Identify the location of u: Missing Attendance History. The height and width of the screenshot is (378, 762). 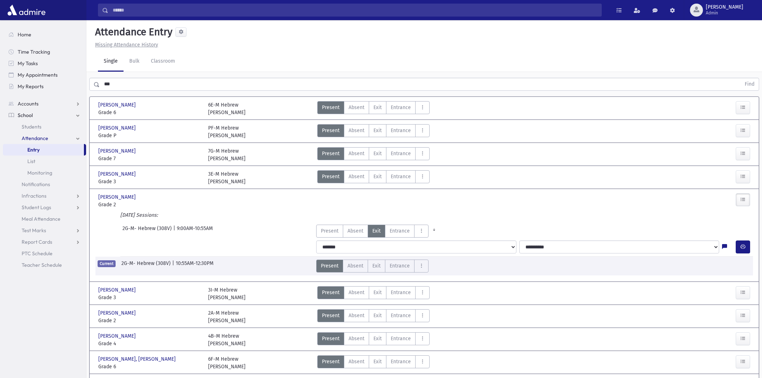
(126, 45).